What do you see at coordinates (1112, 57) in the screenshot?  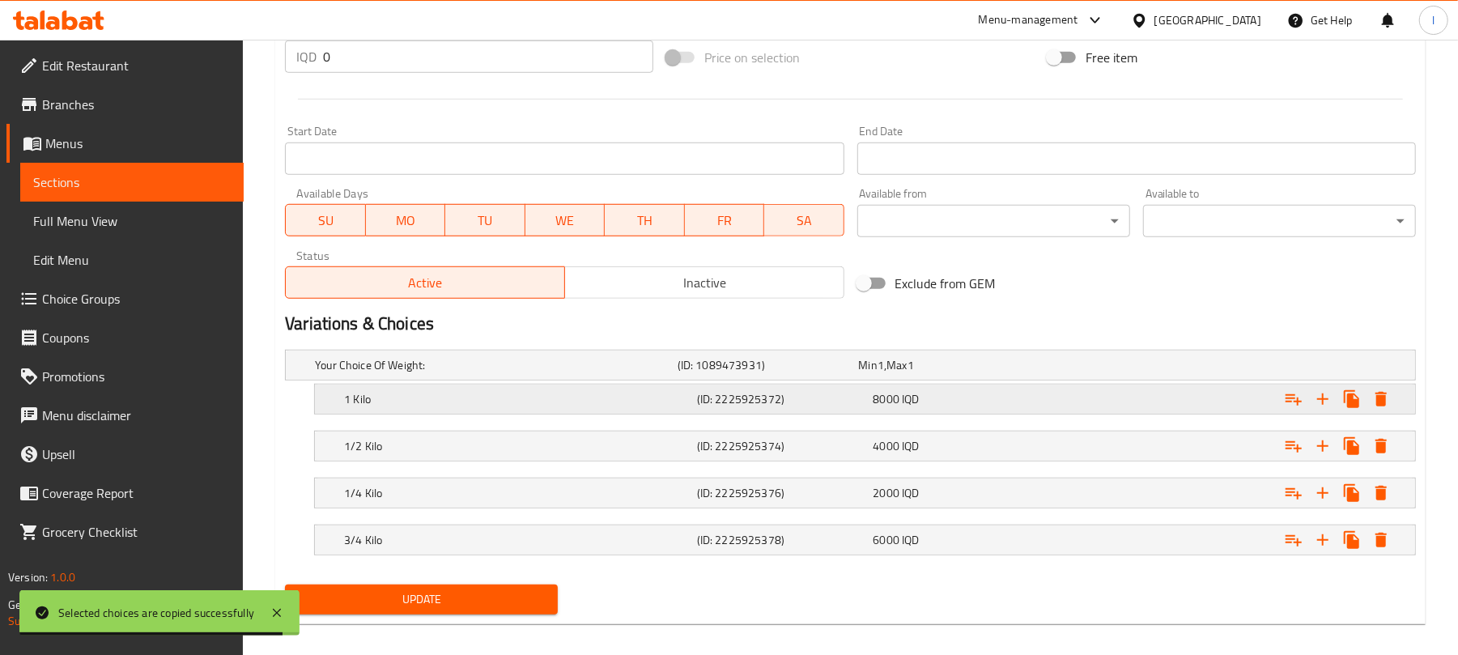 I see `span: Free item` at bounding box center [1112, 57].